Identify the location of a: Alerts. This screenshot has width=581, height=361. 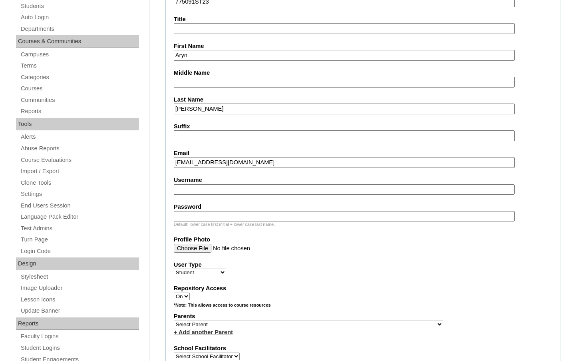
(80, 137).